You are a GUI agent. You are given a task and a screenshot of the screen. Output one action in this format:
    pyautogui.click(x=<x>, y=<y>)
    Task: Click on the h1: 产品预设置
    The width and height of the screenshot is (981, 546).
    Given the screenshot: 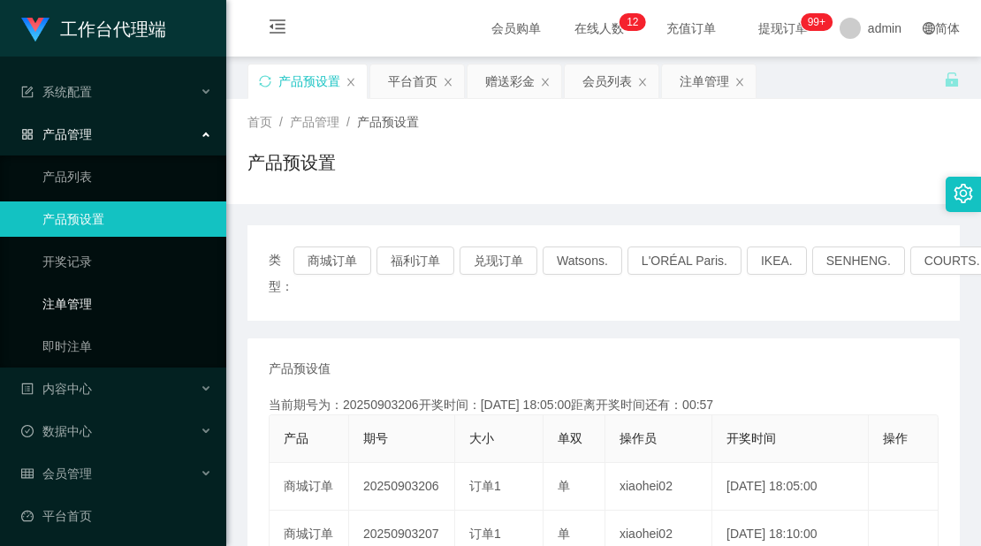 What is the action you would take?
    pyautogui.click(x=292, y=163)
    